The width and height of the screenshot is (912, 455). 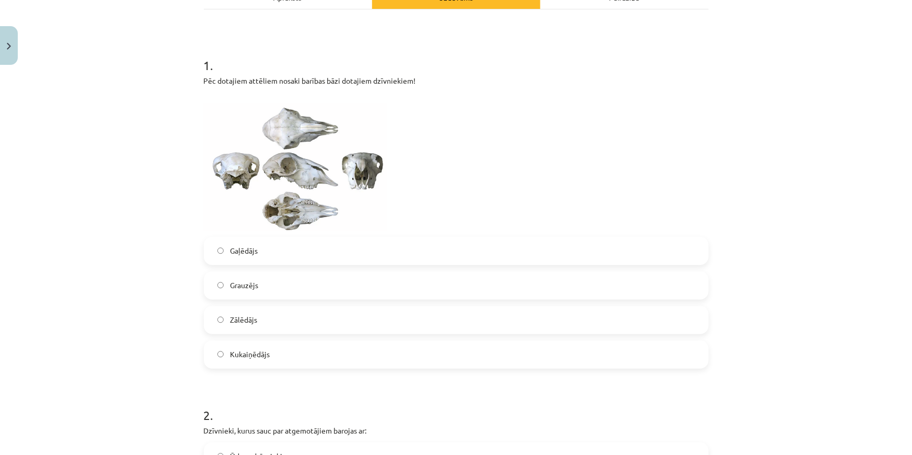 What do you see at coordinates (244, 250) in the screenshot?
I see `span: Gaļēdājs` at bounding box center [244, 250].